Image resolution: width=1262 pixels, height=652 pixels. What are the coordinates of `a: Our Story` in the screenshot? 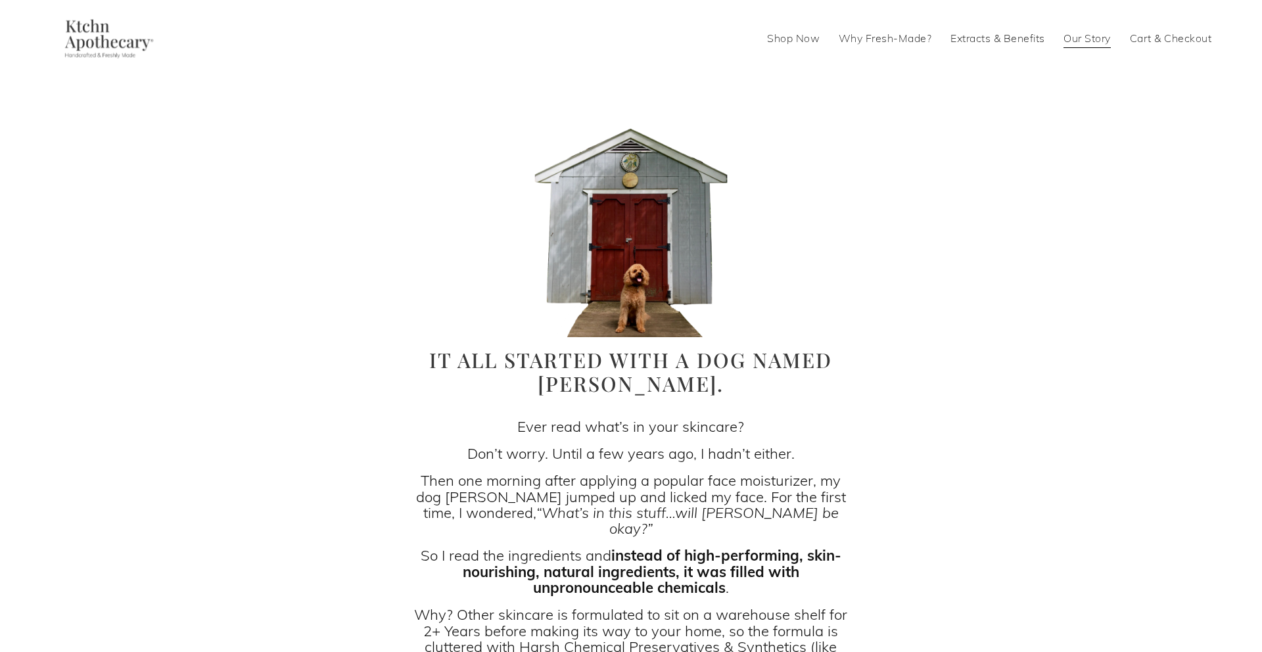 It's located at (1087, 39).